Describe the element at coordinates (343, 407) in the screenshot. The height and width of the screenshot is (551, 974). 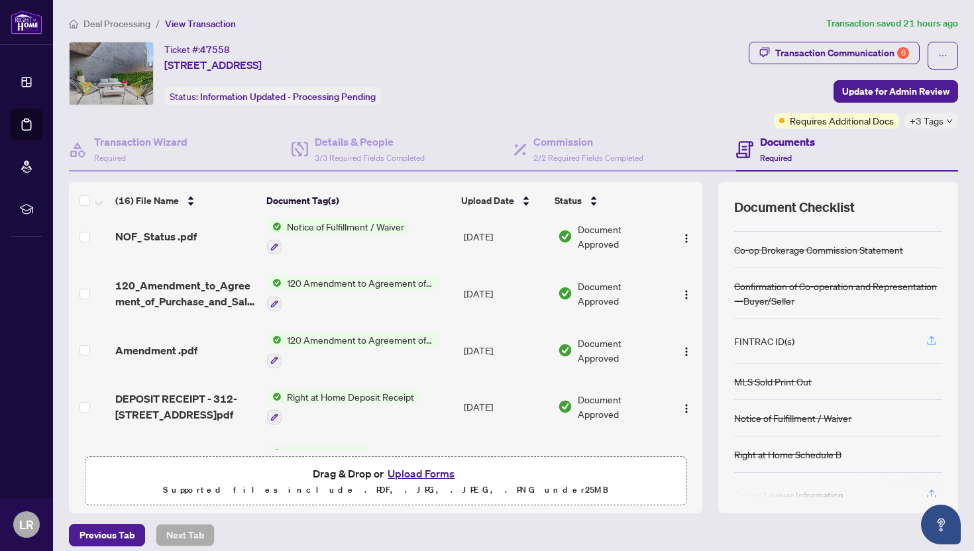
I see `button: Status IconRight at Home Deposit Receipt` at that location.